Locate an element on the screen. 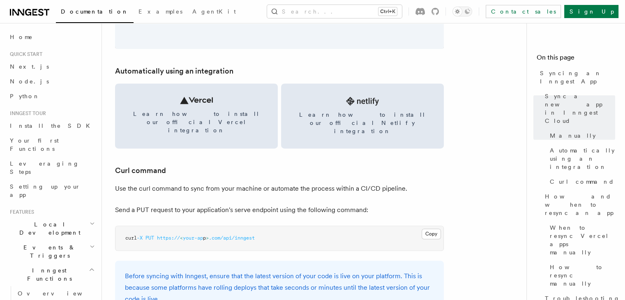 The image size is (625, 300). span: Automatically using an integration is located at coordinates (582, 159).